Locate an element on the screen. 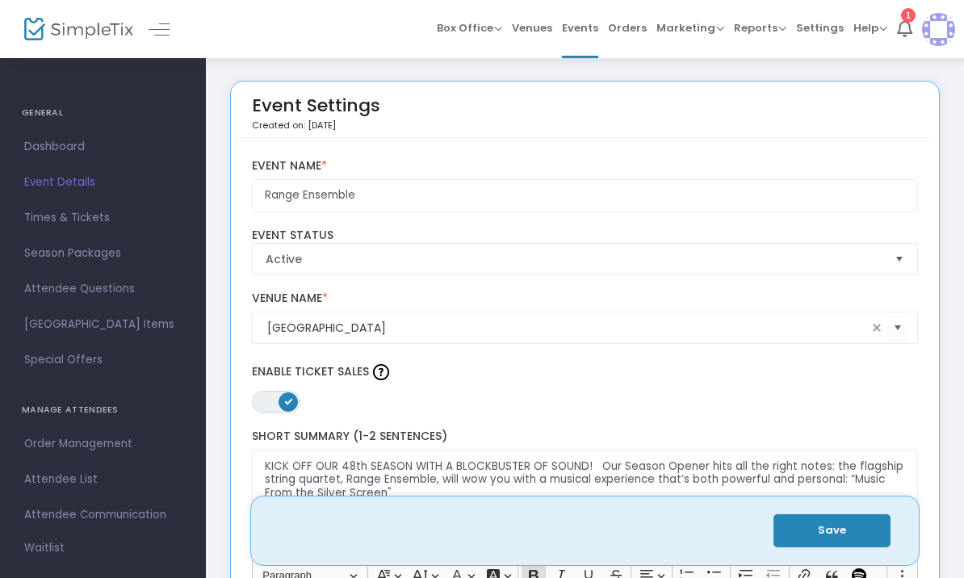 The width and height of the screenshot is (964, 578). input: Enter Event Name is located at coordinates (586, 195).